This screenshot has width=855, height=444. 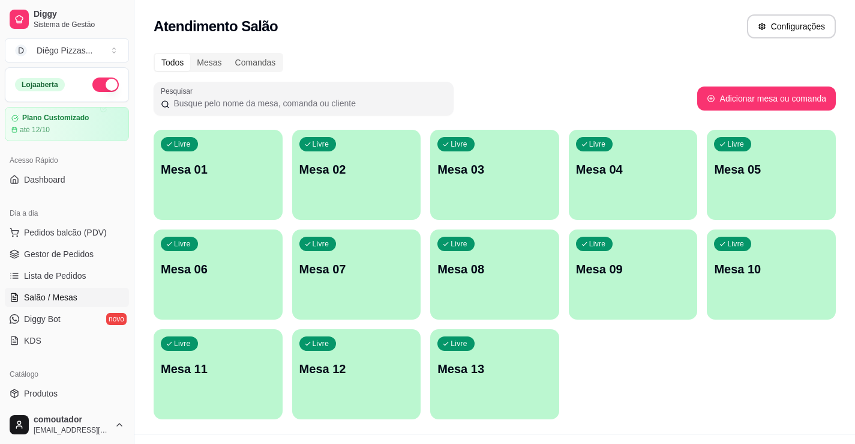 I want to click on div: Catálogo, so click(x=67, y=374).